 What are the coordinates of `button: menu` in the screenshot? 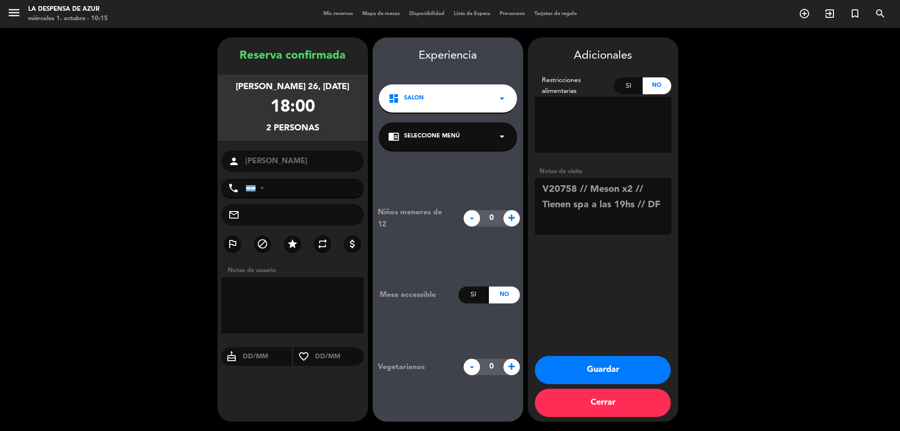 It's located at (14, 14).